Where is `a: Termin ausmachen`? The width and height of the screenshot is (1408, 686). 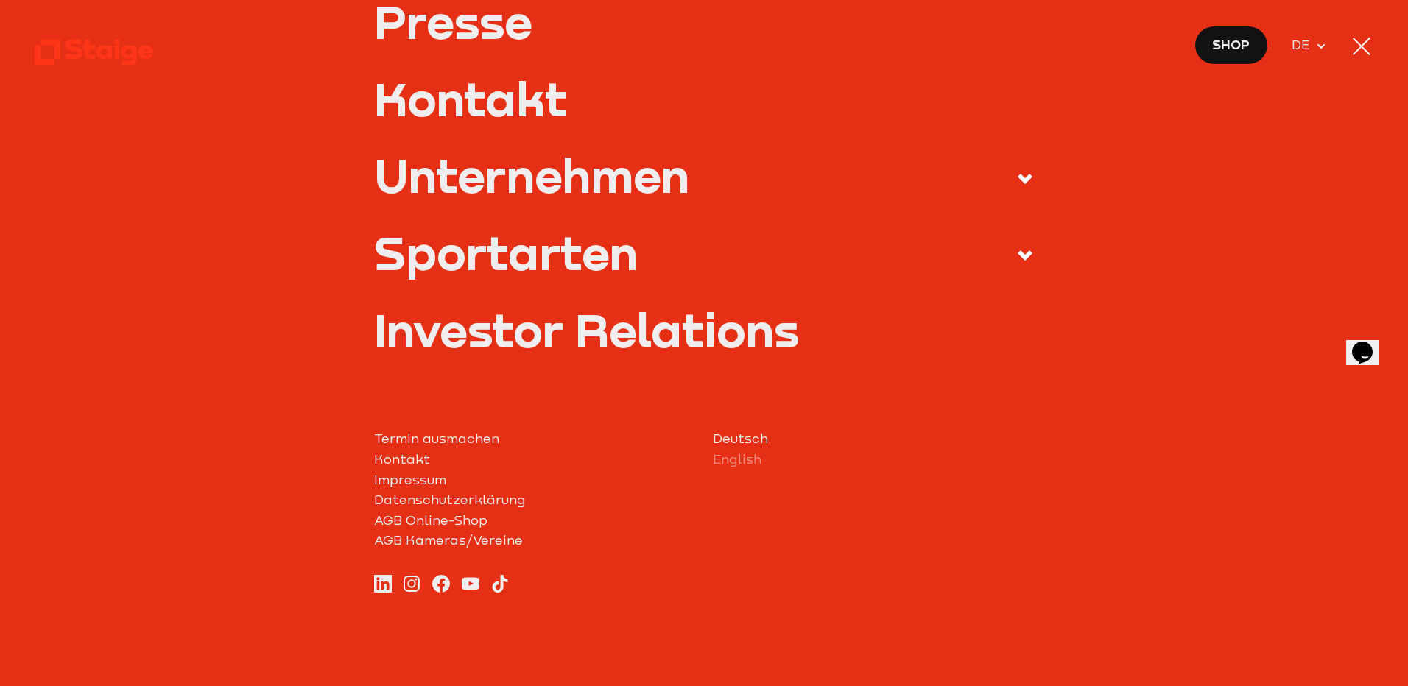 a: Termin ausmachen is located at coordinates (535, 440).